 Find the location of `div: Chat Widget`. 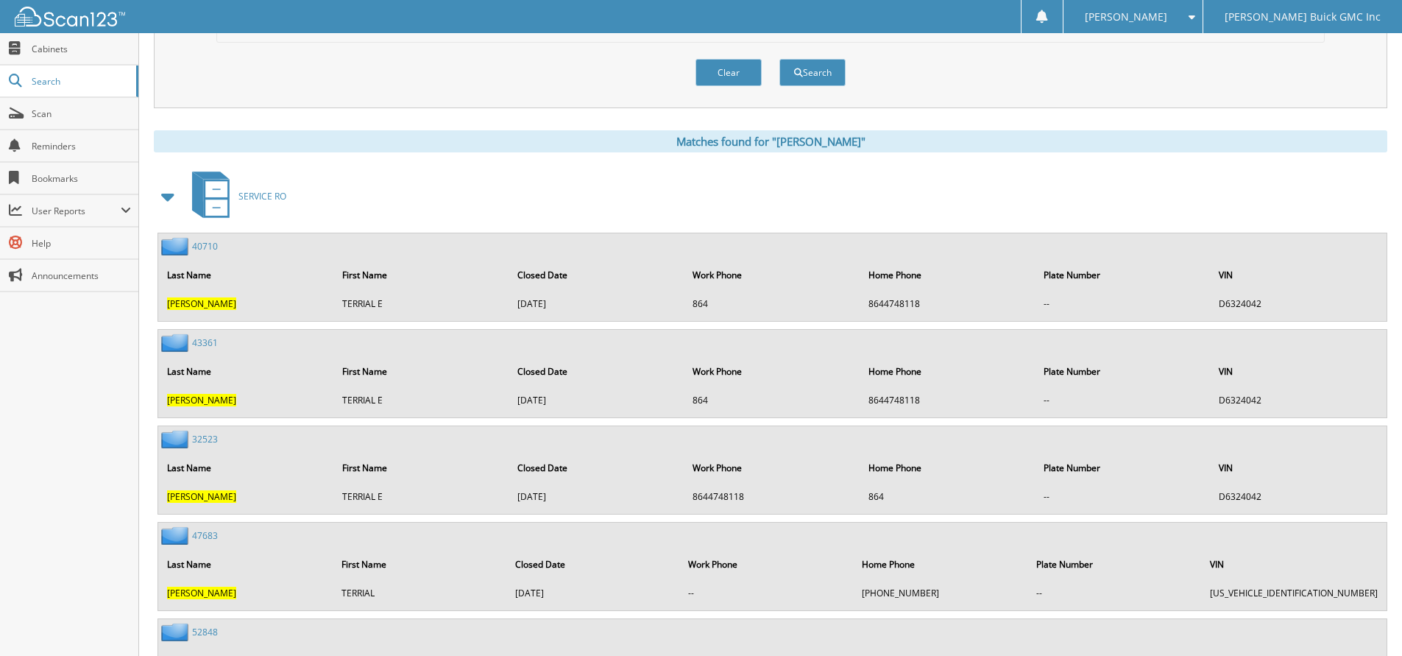

div: Chat Widget is located at coordinates (1365, 620).